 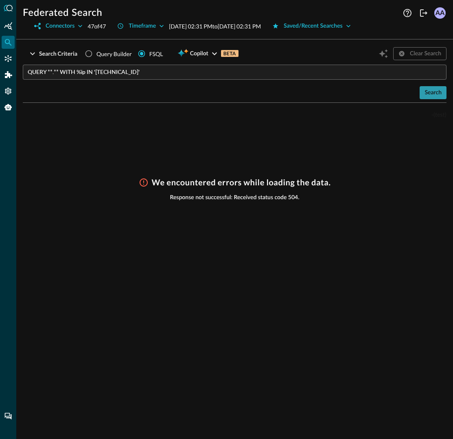 I want to click on button: Search, so click(x=433, y=93).